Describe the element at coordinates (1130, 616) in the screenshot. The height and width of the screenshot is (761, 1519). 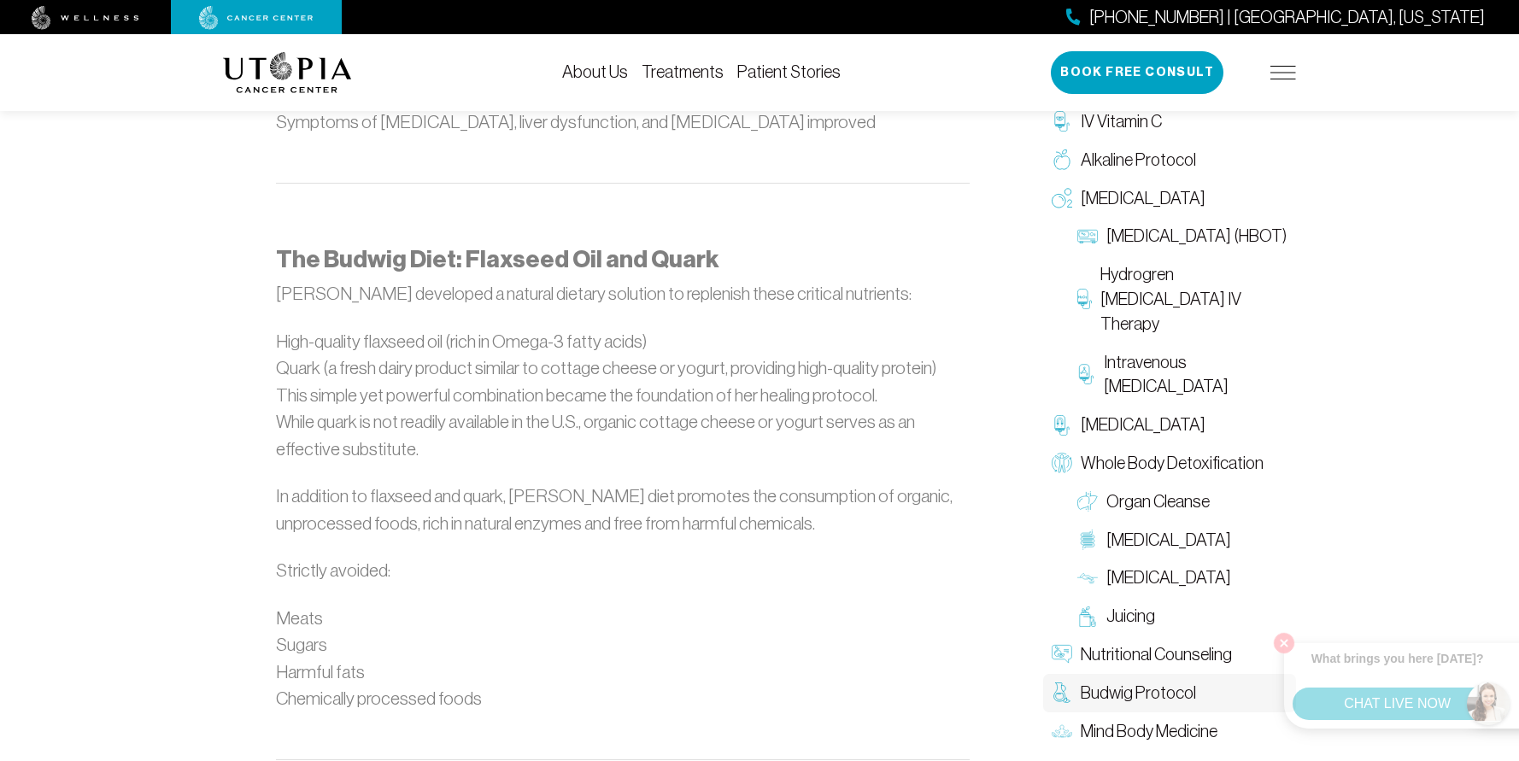
I see `span: Juicing` at that location.